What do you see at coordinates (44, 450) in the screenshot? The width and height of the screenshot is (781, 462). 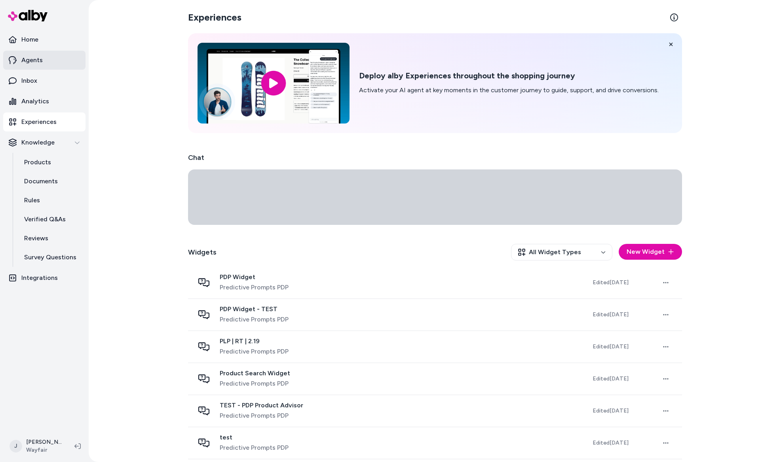 I see `span: Wayfair` at bounding box center [44, 450].